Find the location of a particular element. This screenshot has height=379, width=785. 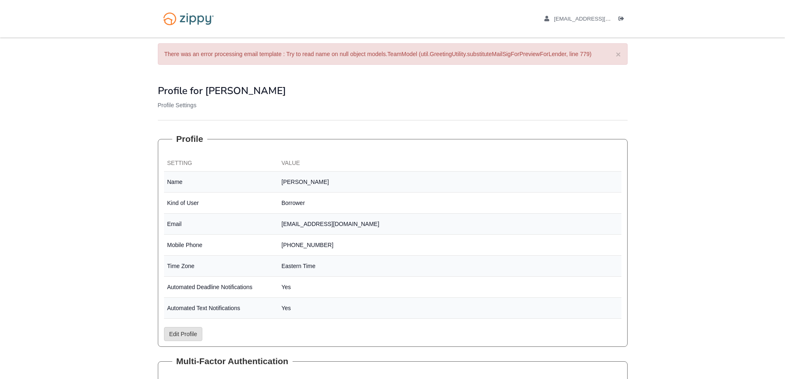

legend: Profile is located at coordinates (189, 139).